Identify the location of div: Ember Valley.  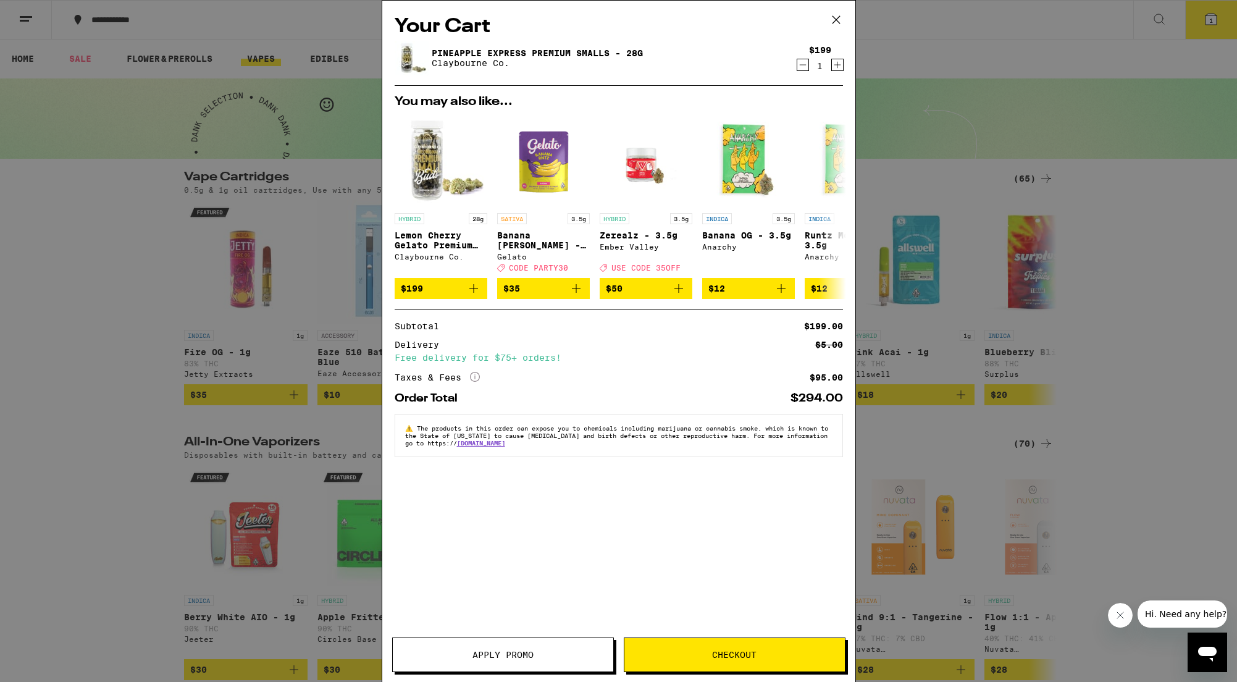
(646, 246).